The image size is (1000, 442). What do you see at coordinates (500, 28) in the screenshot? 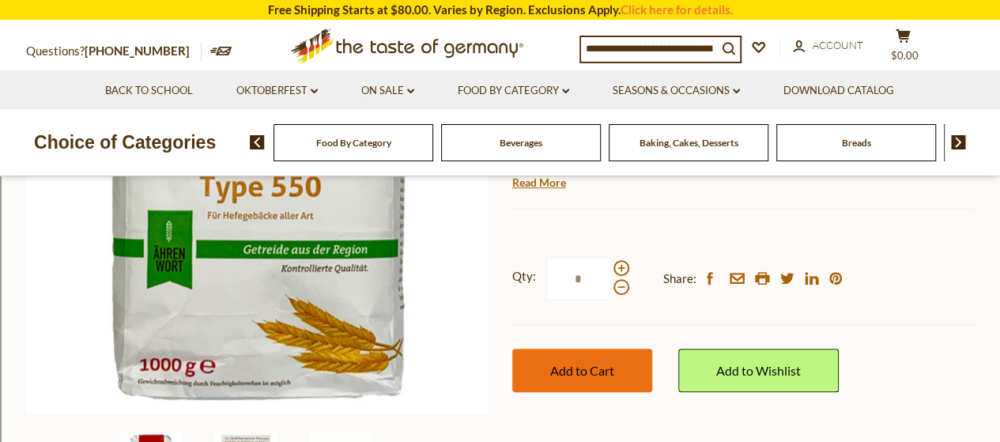
I see `div: Sort New > Old` at bounding box center [500, 28].